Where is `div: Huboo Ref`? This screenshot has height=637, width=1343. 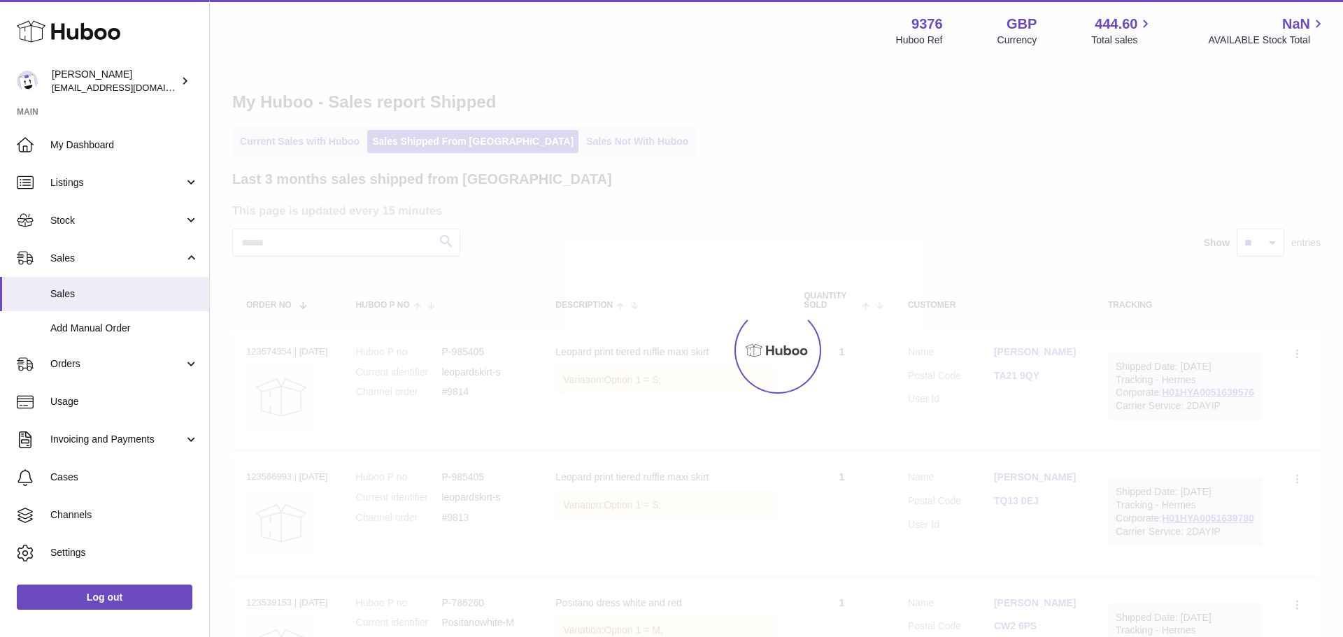
div: Huboo Ref is located at coordinates (919, 40).